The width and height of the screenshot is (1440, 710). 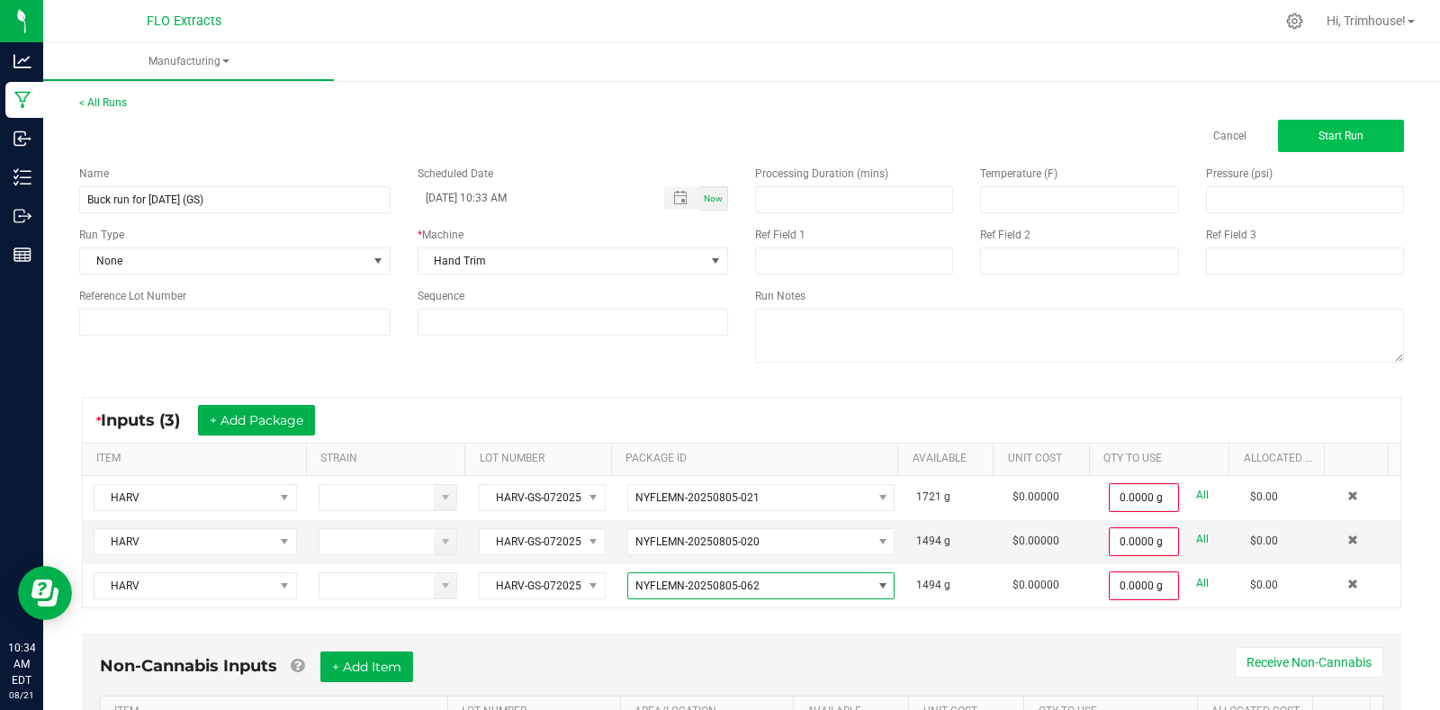 I want to click on button: + Add Package, so click(x=256, y=420).